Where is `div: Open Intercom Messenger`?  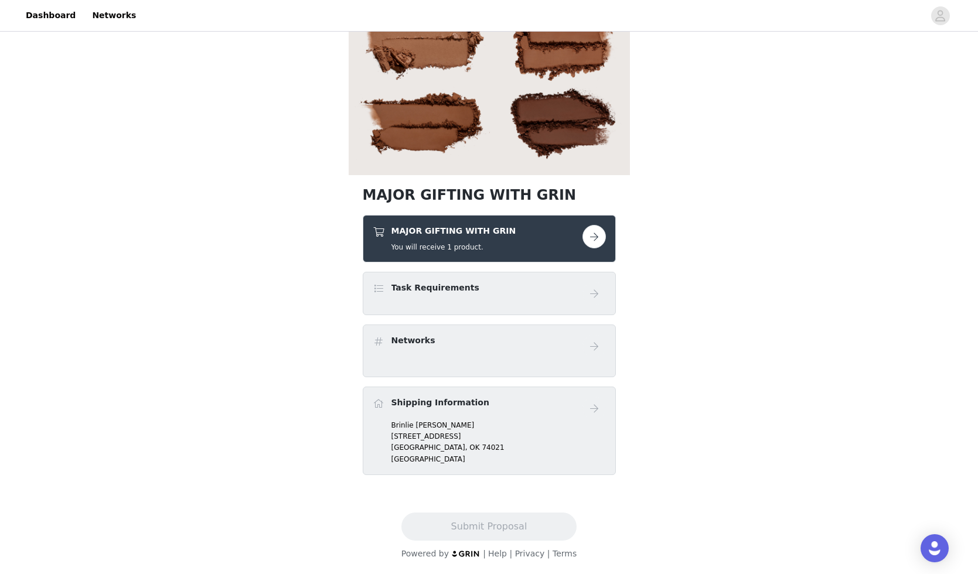 div: Open Intercom Messenger is located at coordinates (935, 549).